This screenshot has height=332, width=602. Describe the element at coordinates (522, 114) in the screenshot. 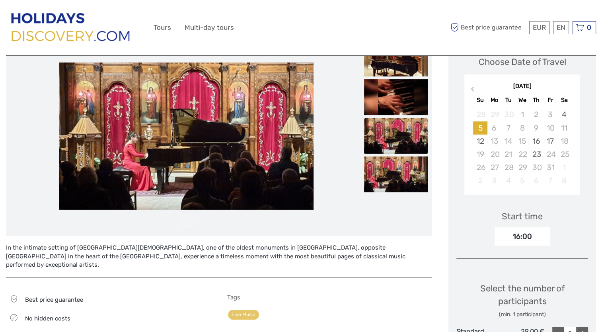

I see `div: Not available Wednesday, October 1st, 2025` at that location.